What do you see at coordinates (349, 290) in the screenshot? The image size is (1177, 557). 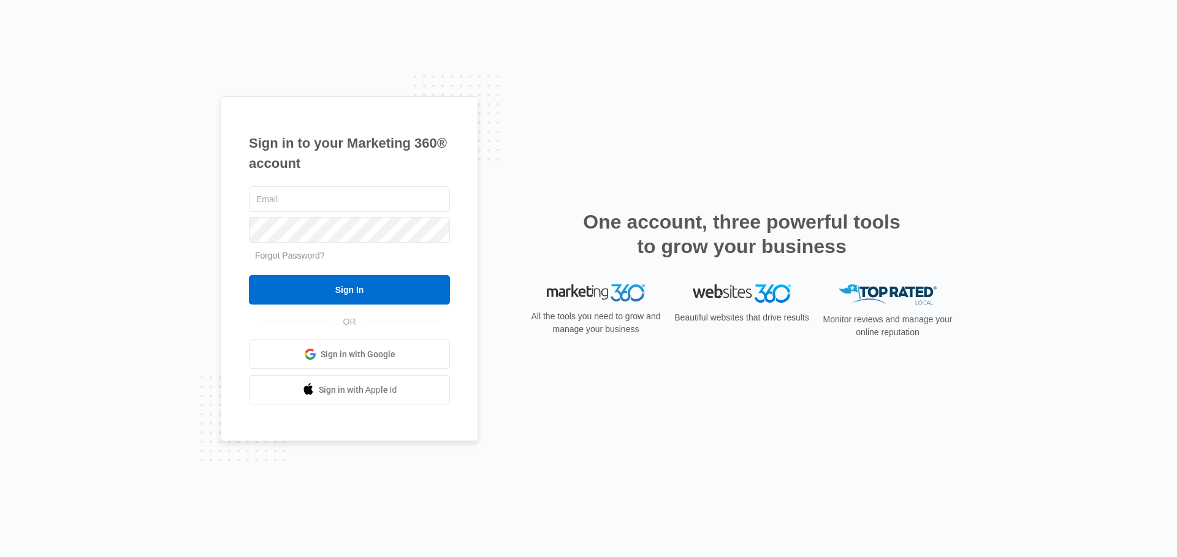 I see `input: Sign In` at bounding box center [349, 290].